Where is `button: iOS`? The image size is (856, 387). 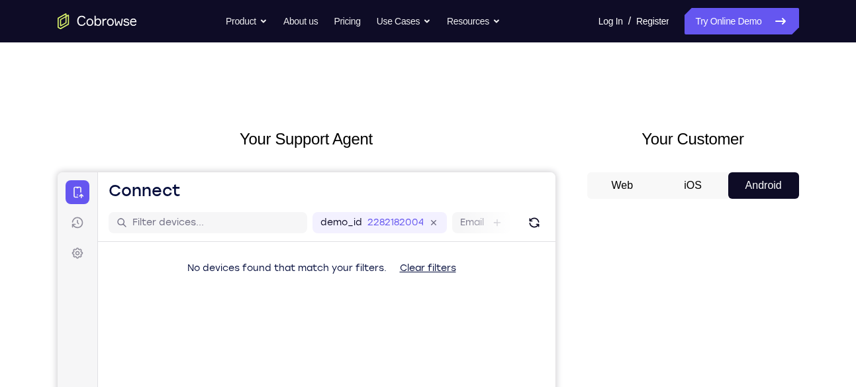 button: iOS is located at coordinates (693, 185).